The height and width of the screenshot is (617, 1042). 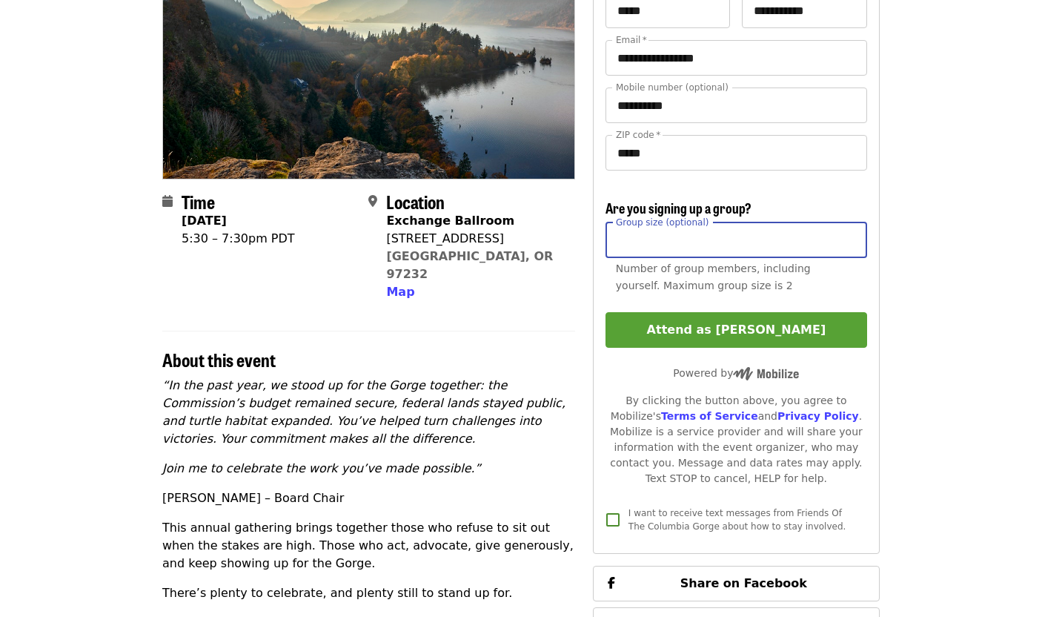 I want to click on span: Powered by, so click(x=736, y=373).